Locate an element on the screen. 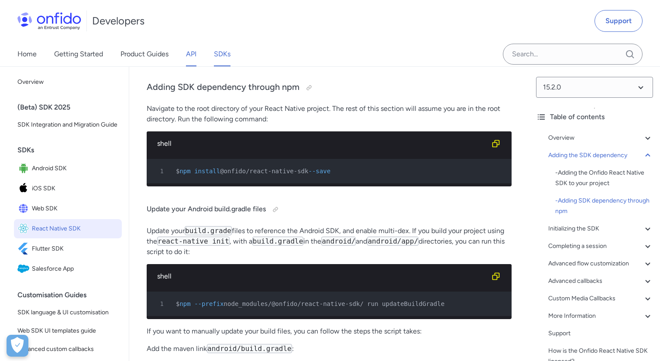 This screenshot has width=660, height=361. code: android/ is located at coordinates (338, 241).